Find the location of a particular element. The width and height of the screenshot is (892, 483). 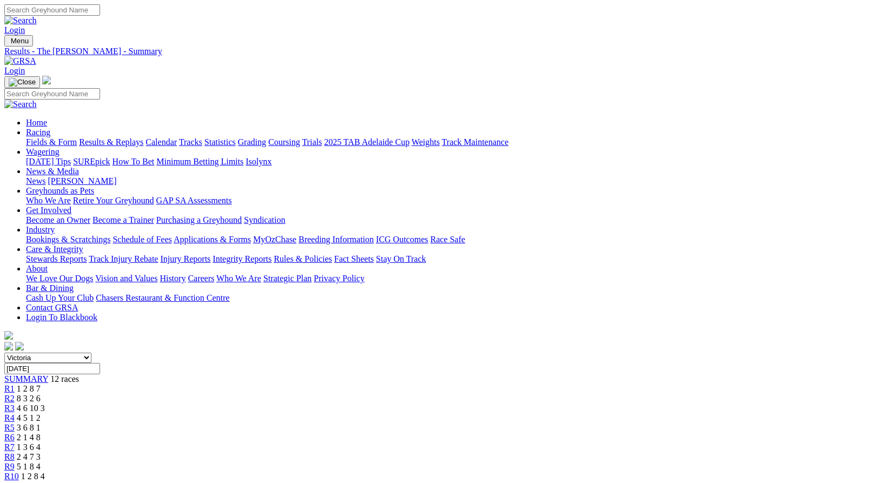

a: SUREpick is located at coordinates (91, 161).